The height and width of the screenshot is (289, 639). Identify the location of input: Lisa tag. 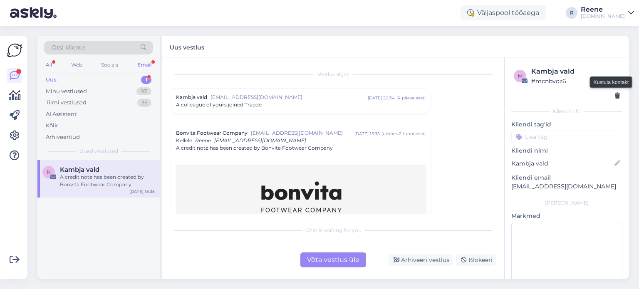
(566, 137).